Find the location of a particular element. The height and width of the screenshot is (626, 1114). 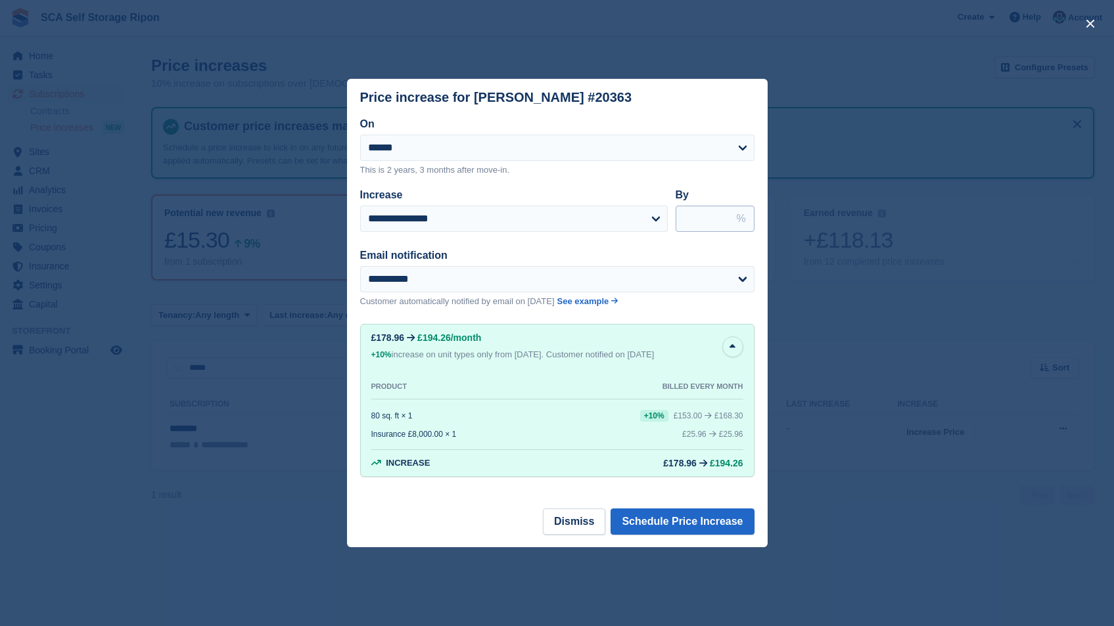

span: Increase is located at coordinates (407, 463).